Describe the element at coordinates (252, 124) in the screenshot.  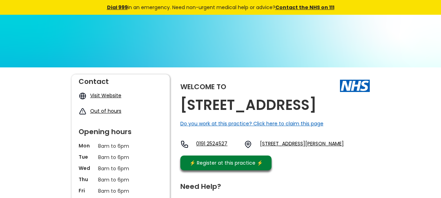
I see `a: Do you work at this practice? Click here to claim this page` at that location.